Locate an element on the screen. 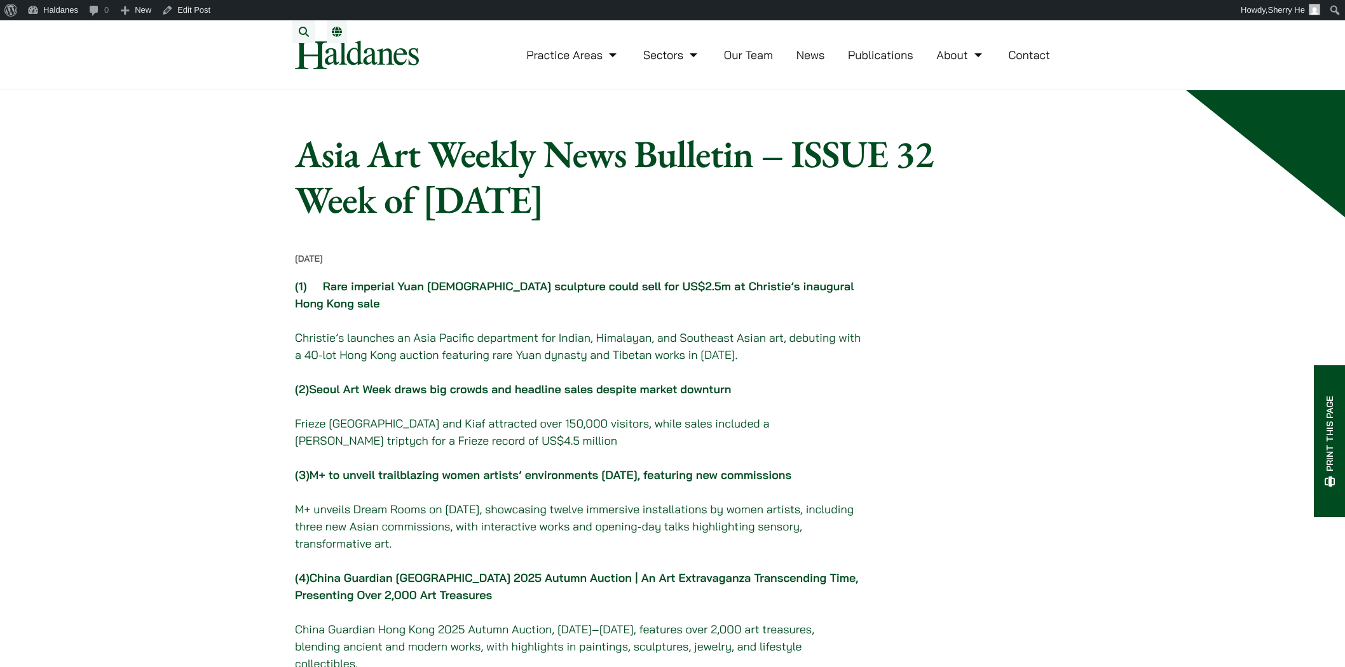 This screenshot has width=1345, height=667. strong: (2) is located at coordinates (513, 389).